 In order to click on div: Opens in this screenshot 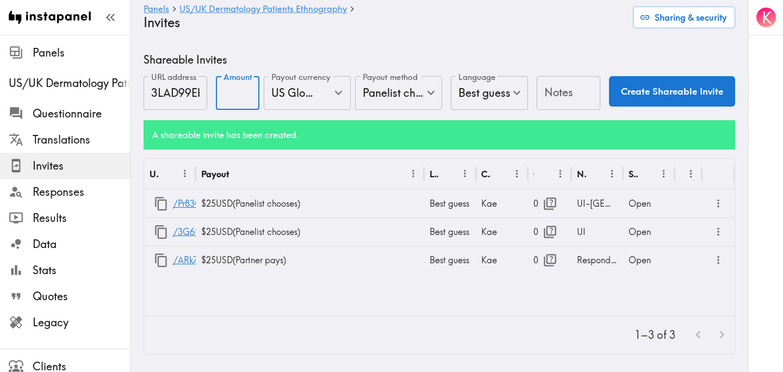, I will do `click(534, 174)`.